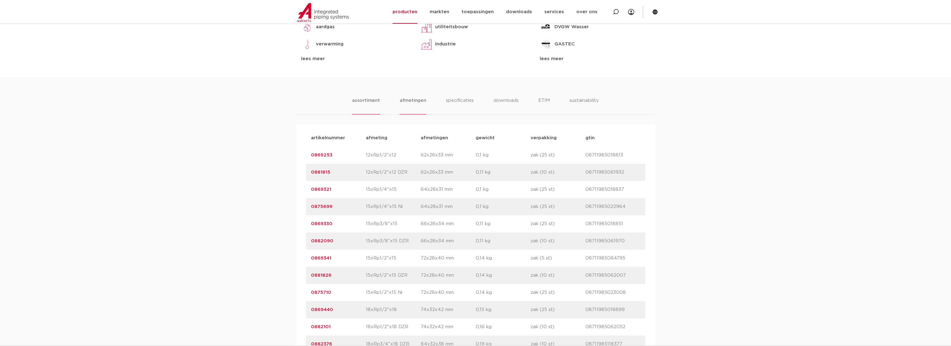  I want to click on p: 15xRp1/2"x15, so click(393, 258).